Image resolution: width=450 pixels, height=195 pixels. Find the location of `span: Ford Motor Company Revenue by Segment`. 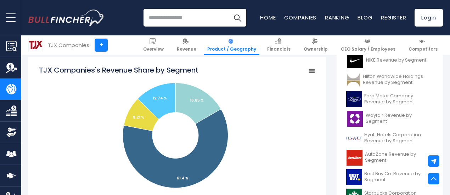

span: Ford Motor Company Revenue by Segment is located at coordinates (398, 99).